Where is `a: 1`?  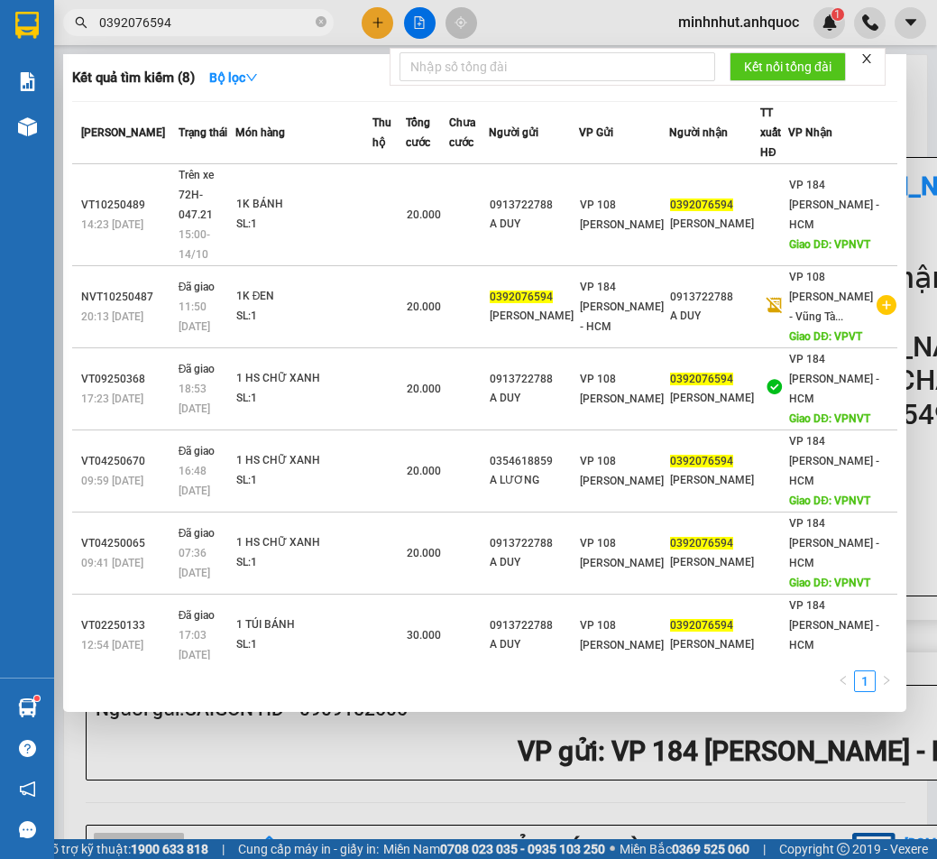 a: 1 is located at coordinates (865, 681).